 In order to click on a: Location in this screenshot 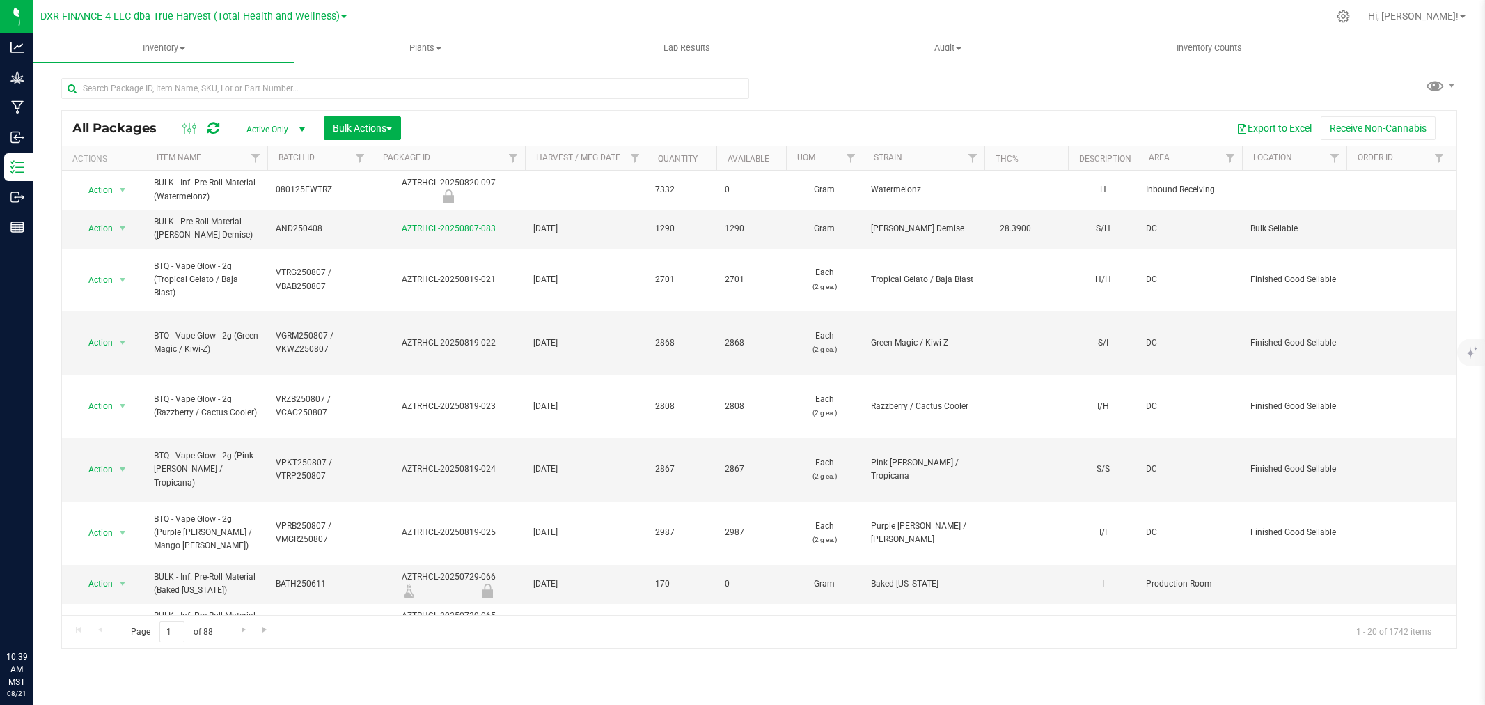, I will do `click(1273, 157)`.